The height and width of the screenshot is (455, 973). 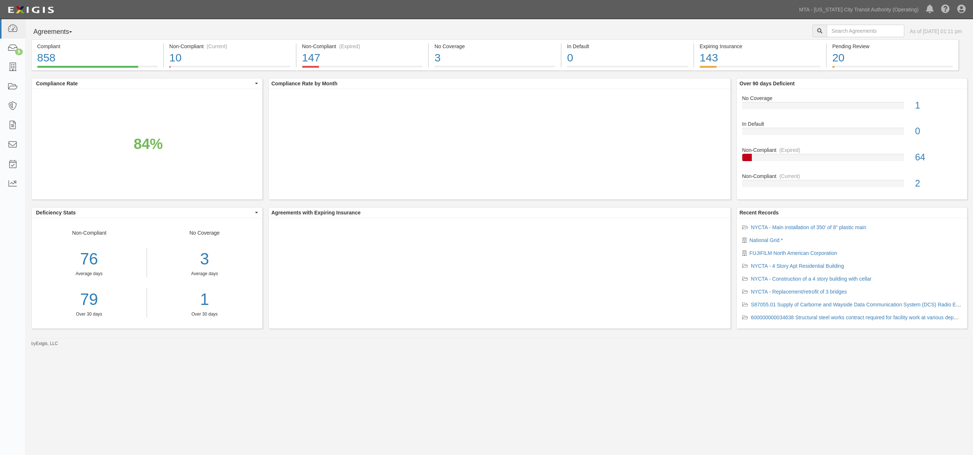 I want to click on div: Compliant, so click(x=97, y=46).